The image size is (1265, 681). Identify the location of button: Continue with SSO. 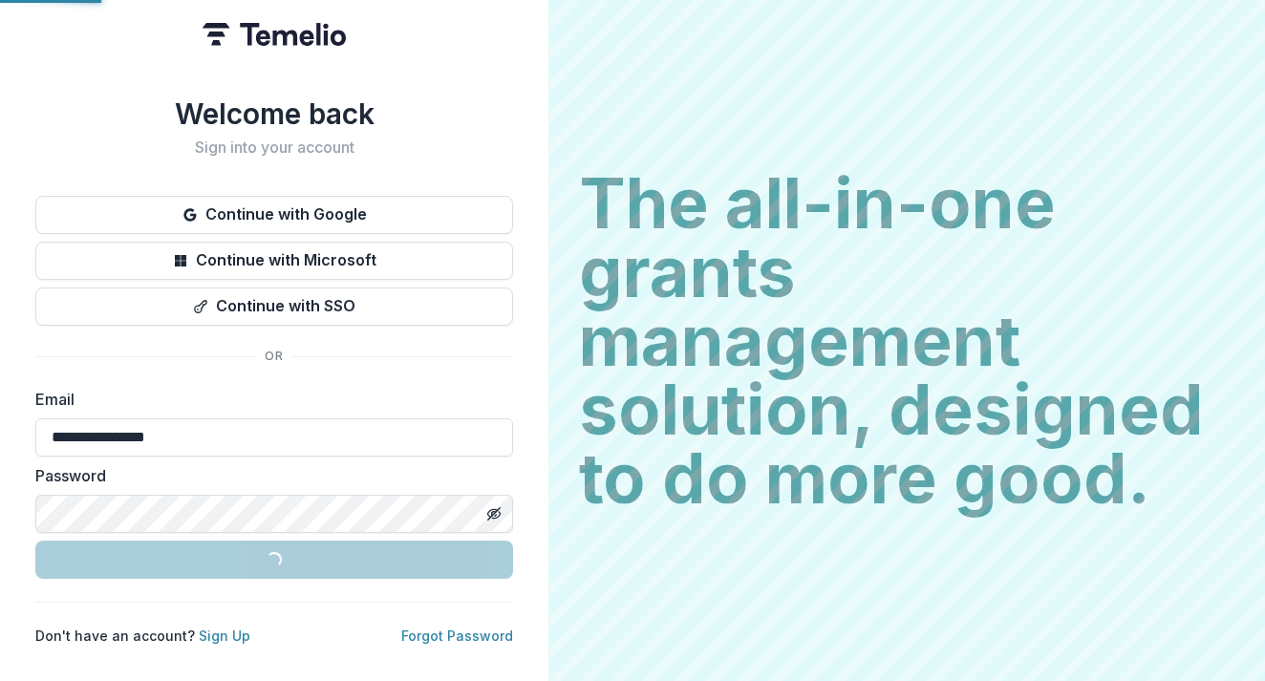
(274, 307).